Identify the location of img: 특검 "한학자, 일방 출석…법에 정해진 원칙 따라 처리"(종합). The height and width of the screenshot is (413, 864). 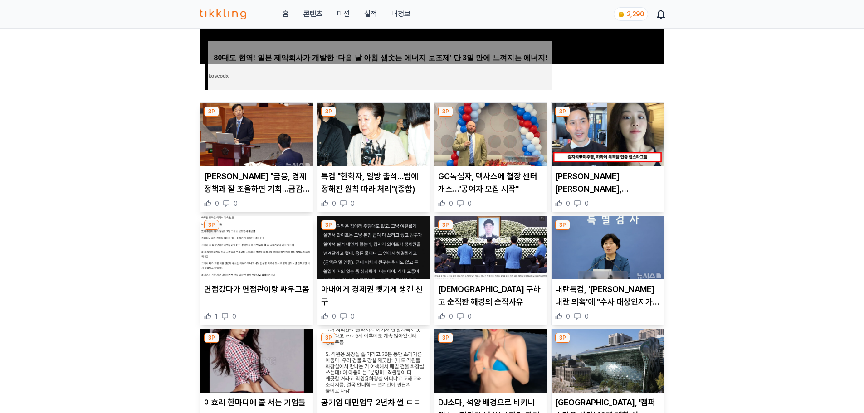
(374, 135).